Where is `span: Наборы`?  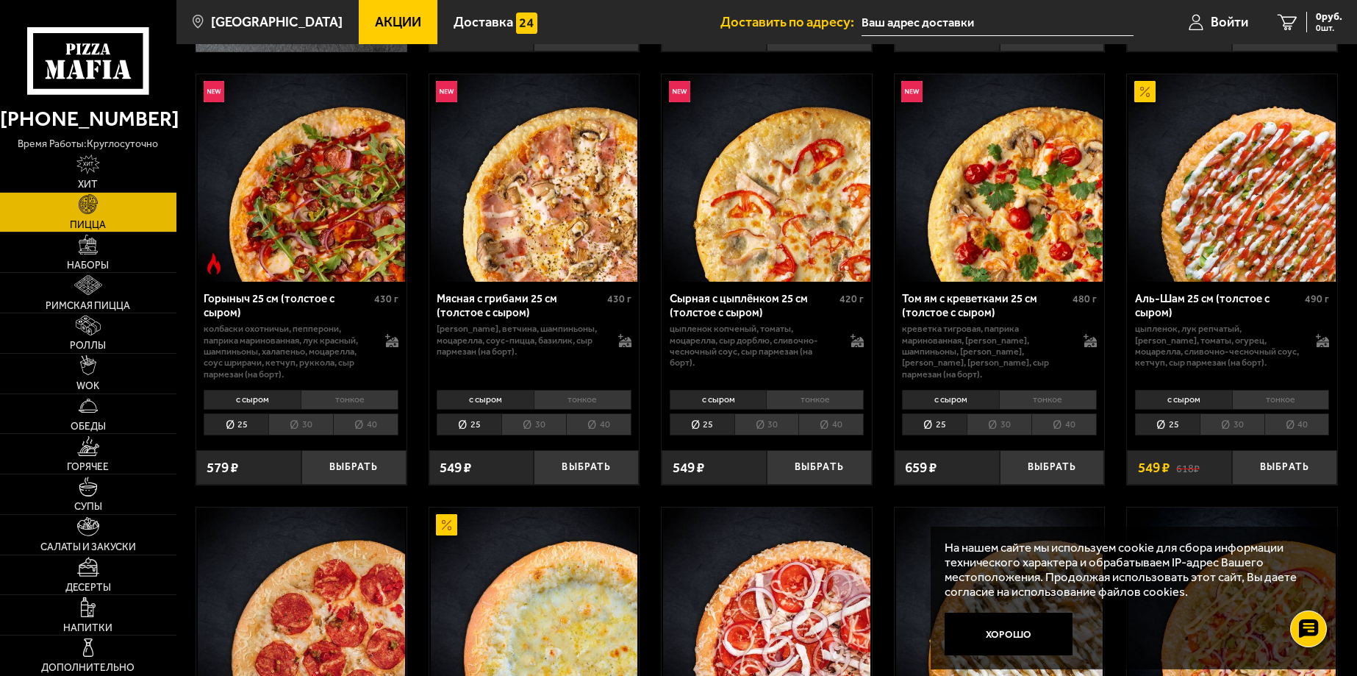
span: Наборы is located at coordinates (87, 265).